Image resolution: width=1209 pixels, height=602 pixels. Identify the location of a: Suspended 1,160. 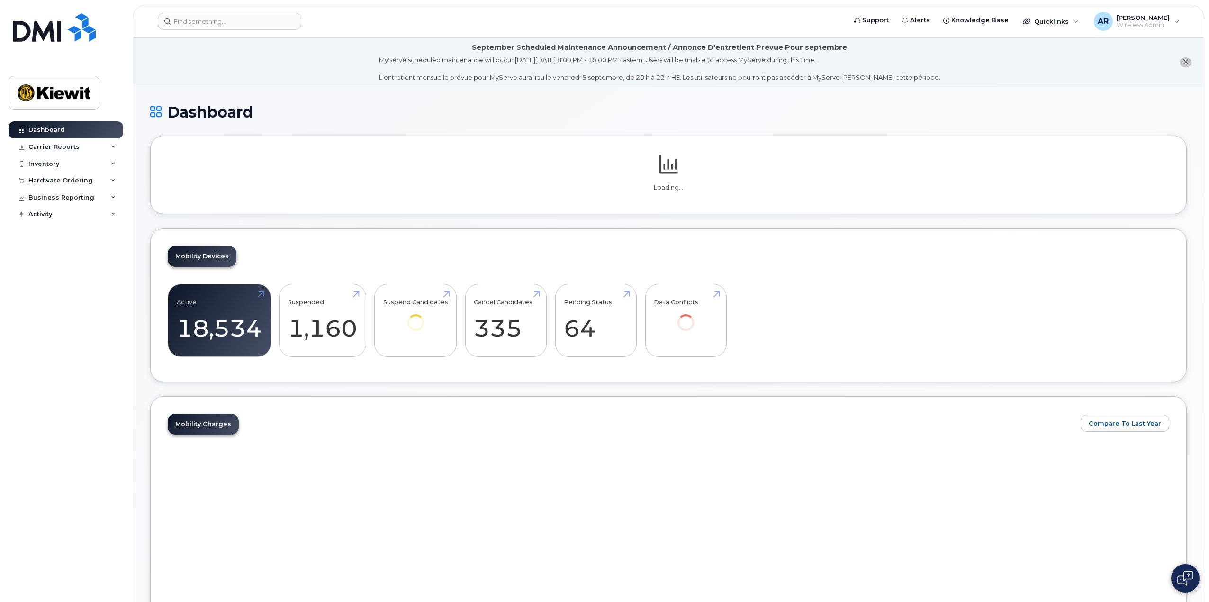
(323, 320).